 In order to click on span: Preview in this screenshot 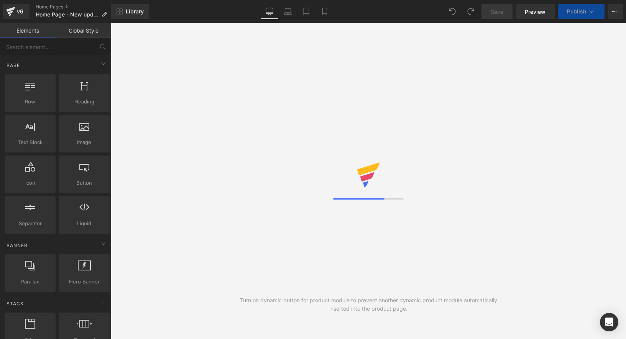, I will do `click(535, 12)`.